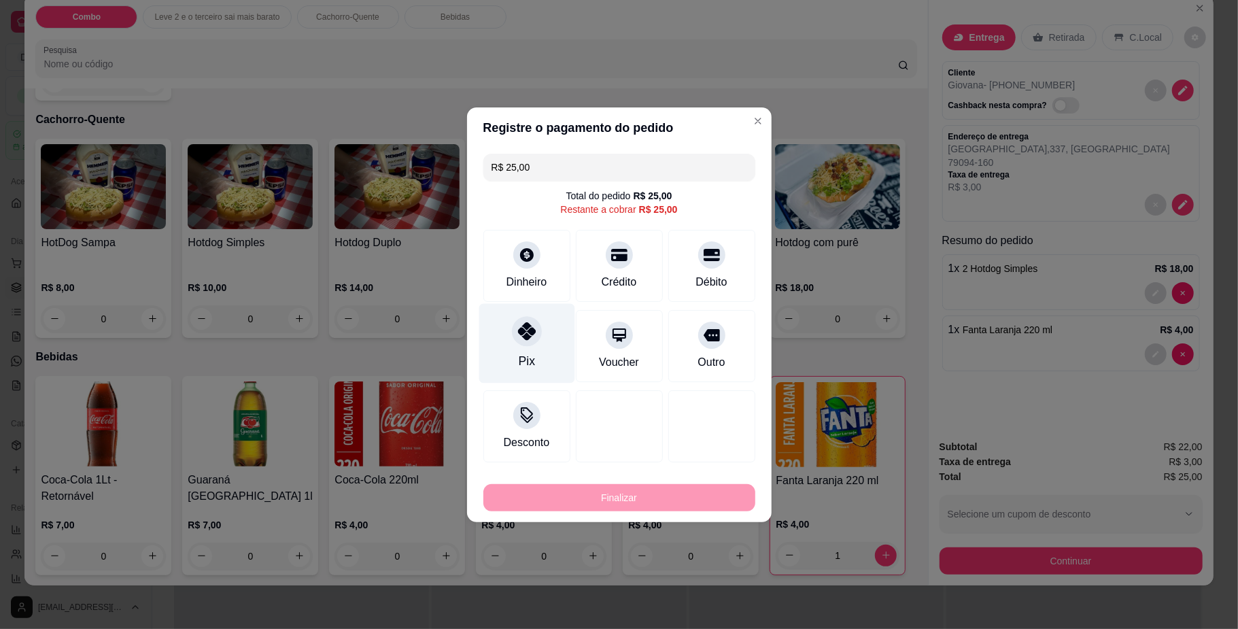 The height and width of the screenshot is (629, 1238). What do you see at coordinates (758, 121) in the screenshot?
I see `button: Close` at bounding box center [758, 121].